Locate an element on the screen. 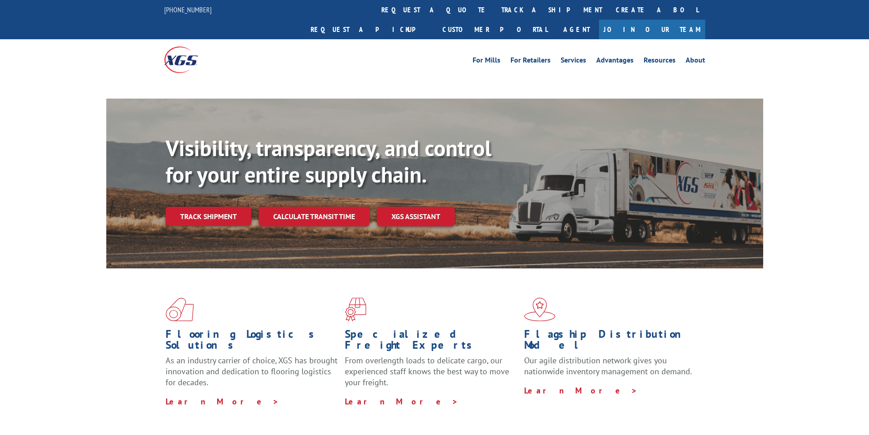 The height and width of the screenshot is (435, 869). h1: Flooring Logistics Solutions is located at coordinates (252, 342).